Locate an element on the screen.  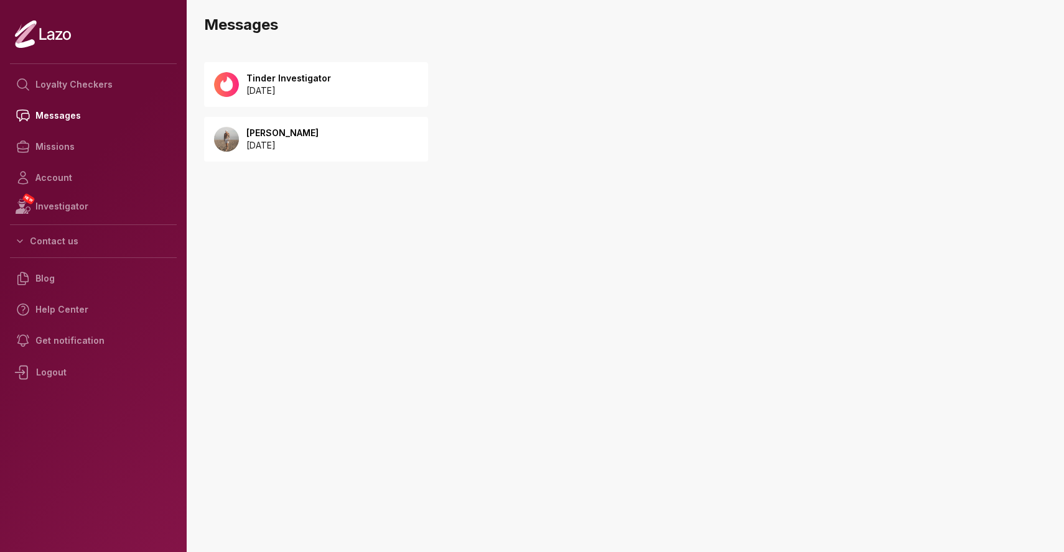
img: b10d8b60-ea59-46b8-b99e-30469003c990 is located at coordinates (226, 139).